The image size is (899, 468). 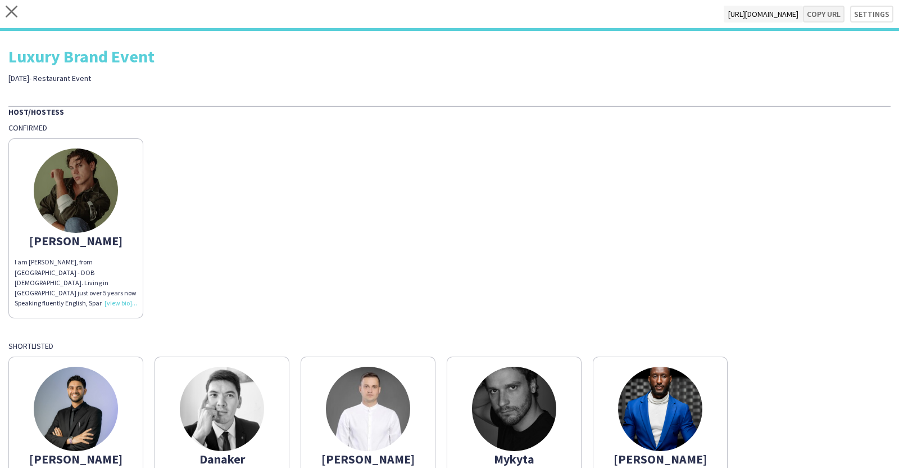 What do you see at coordinates (222, 459) in the screenshot?
I see `div: Danaker` at bounding box center [222, 459].